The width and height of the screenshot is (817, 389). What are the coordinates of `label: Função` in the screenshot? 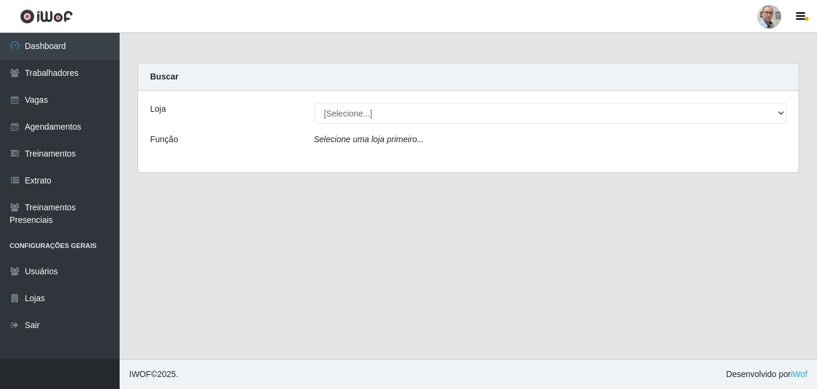 It's located at (164, 139).